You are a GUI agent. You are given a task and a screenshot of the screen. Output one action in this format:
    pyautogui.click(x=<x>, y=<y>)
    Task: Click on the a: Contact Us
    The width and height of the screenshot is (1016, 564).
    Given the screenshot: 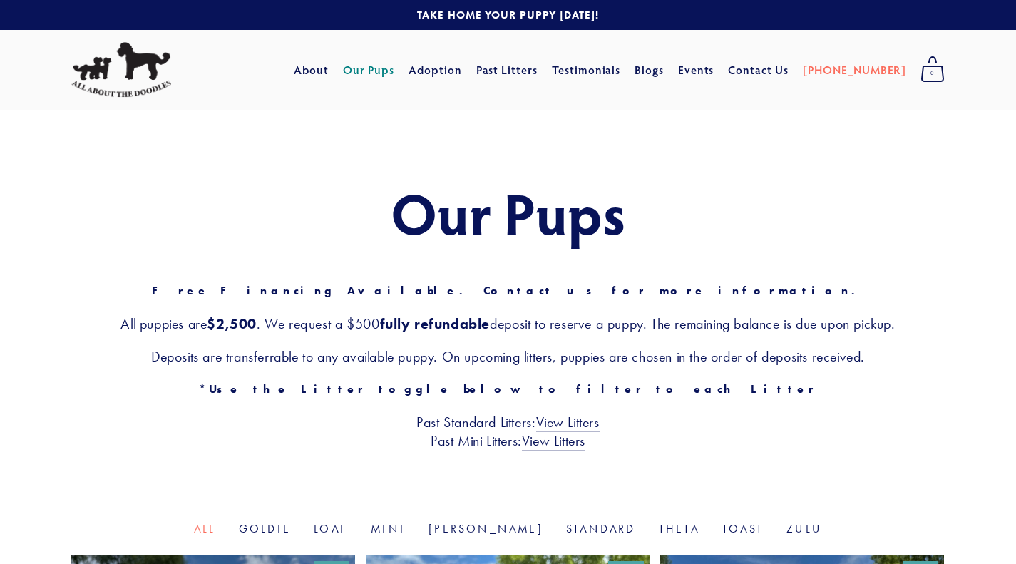 What is the action you would take?
    pyautogui.click(x=758, y=70)
    